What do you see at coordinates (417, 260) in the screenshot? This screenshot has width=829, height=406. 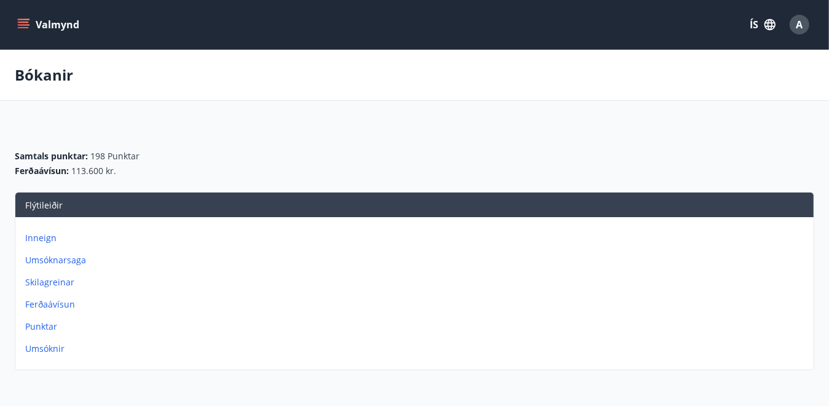 I see `p: Umsóknarsaga` at bounding box center [417, 260].